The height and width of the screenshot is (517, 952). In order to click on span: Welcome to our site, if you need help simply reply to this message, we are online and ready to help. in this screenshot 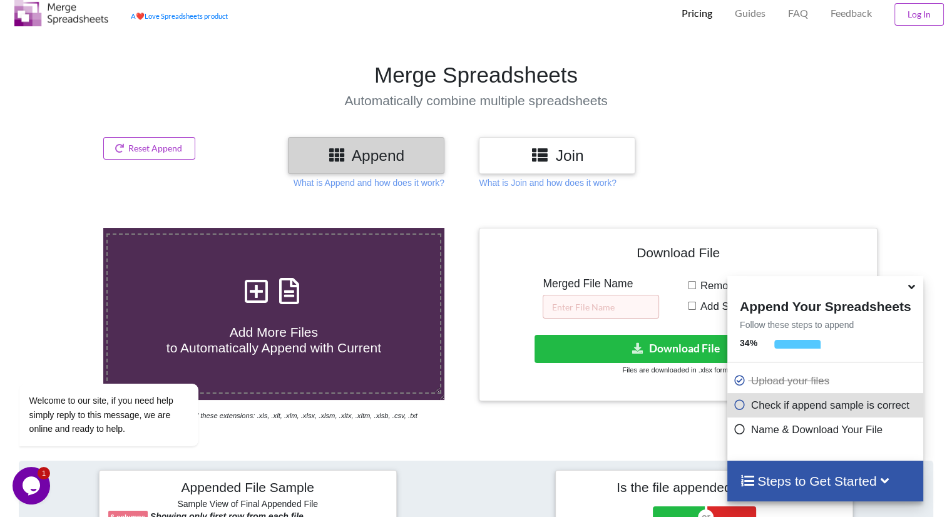, I will do `click(89, 144)`.